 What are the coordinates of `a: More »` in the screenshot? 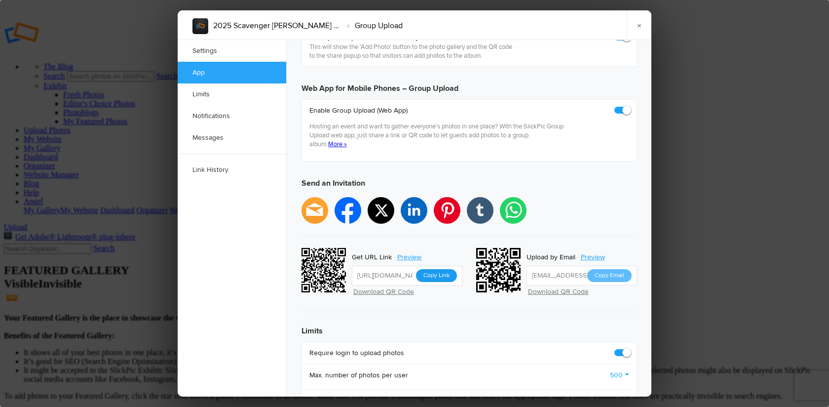 It's located at (338, 144).